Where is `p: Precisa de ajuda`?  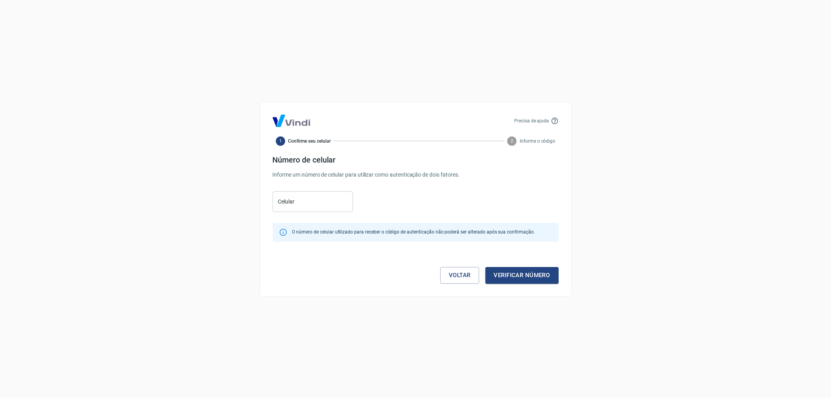 p: Precisa de ajuda is located at coordinates (532, 121).